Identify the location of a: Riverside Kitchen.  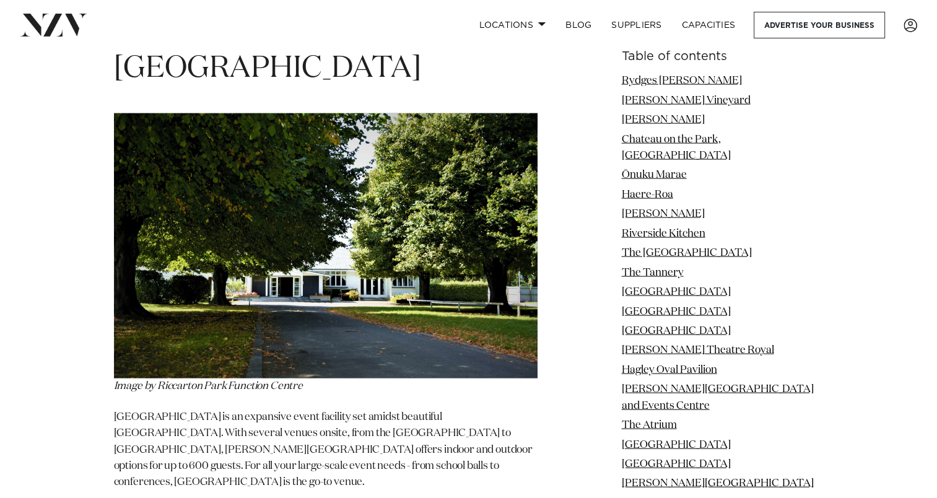
(663, 233).